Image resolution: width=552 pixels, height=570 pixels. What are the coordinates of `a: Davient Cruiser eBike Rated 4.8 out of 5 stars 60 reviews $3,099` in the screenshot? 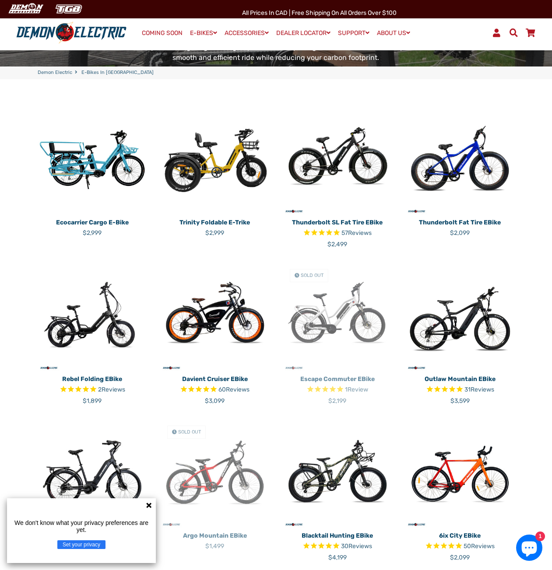 It's located at (215, 389).